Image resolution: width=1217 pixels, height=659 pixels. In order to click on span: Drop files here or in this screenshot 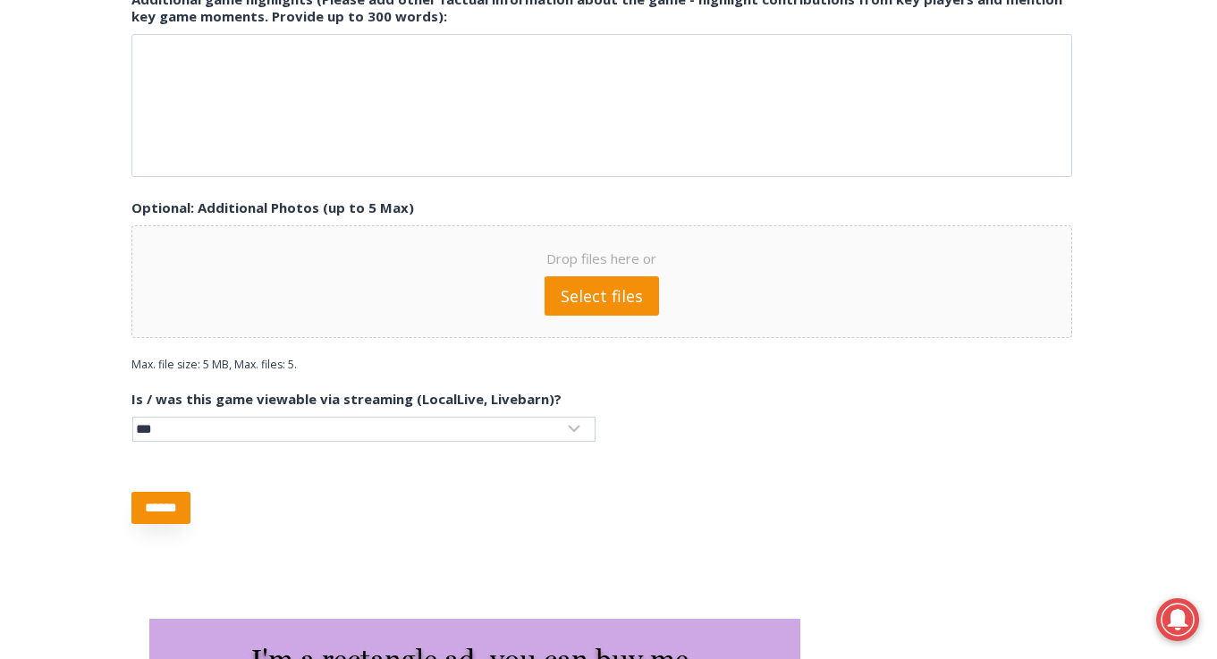, I will do `click(602, 258)`.